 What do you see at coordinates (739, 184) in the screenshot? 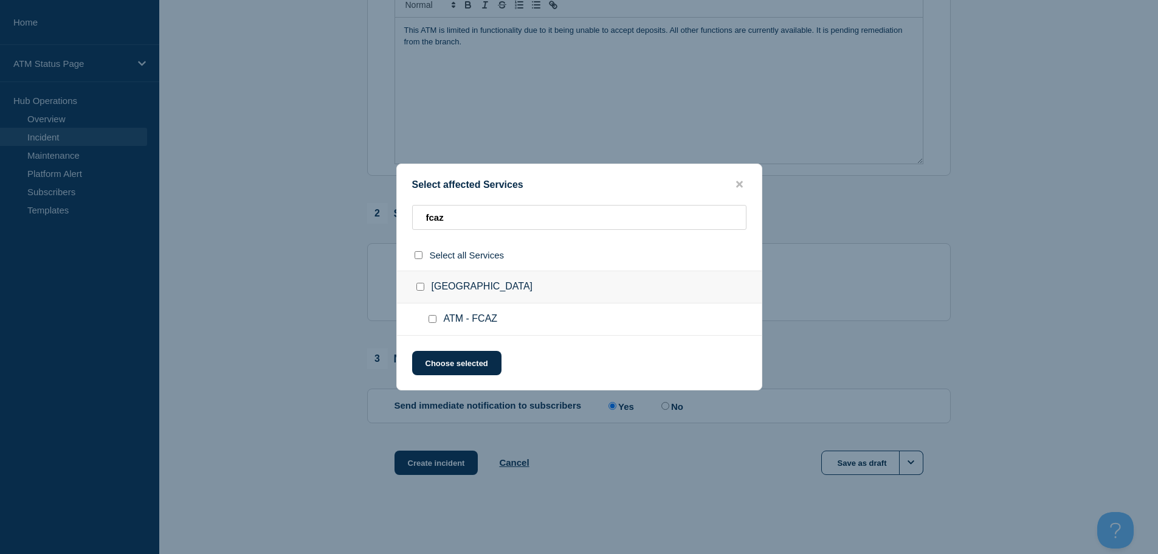
I see `button: close button` at bounding box center [739, 184].